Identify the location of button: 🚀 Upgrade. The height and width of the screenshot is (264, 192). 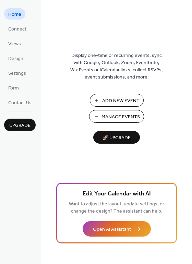
(117, 137).